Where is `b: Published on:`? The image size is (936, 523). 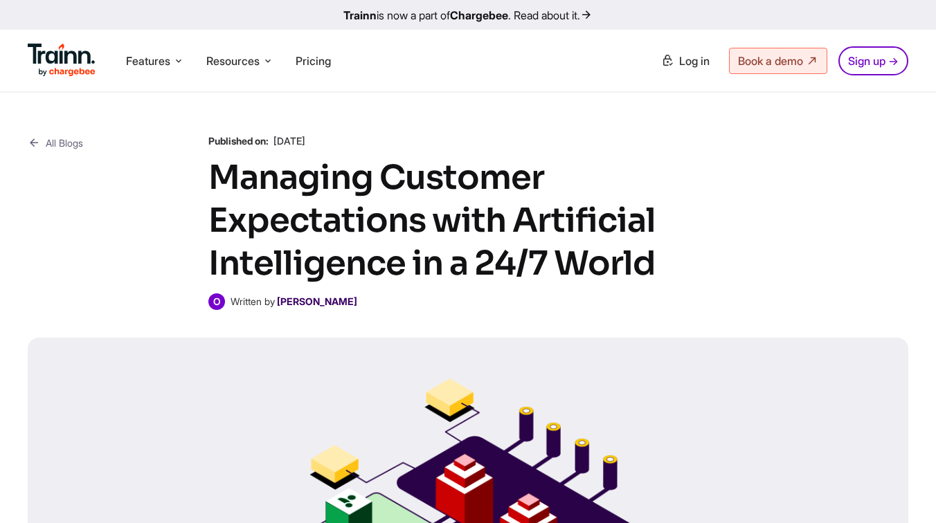
b: Published on: is located at coordinates (238, 140).